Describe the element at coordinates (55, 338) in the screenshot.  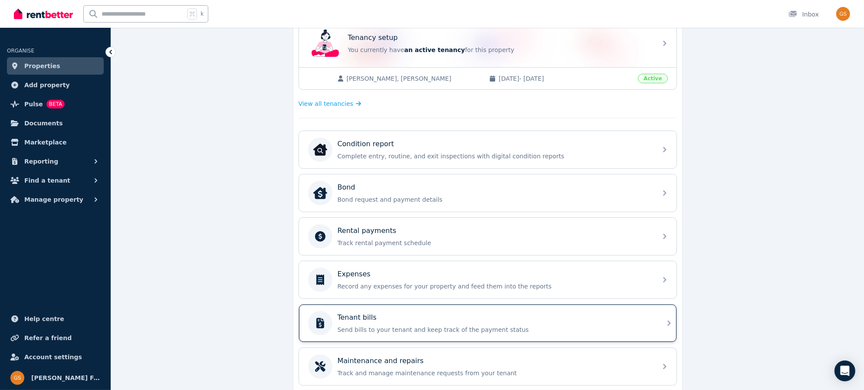
I see `a: Refer a friend` at that location.